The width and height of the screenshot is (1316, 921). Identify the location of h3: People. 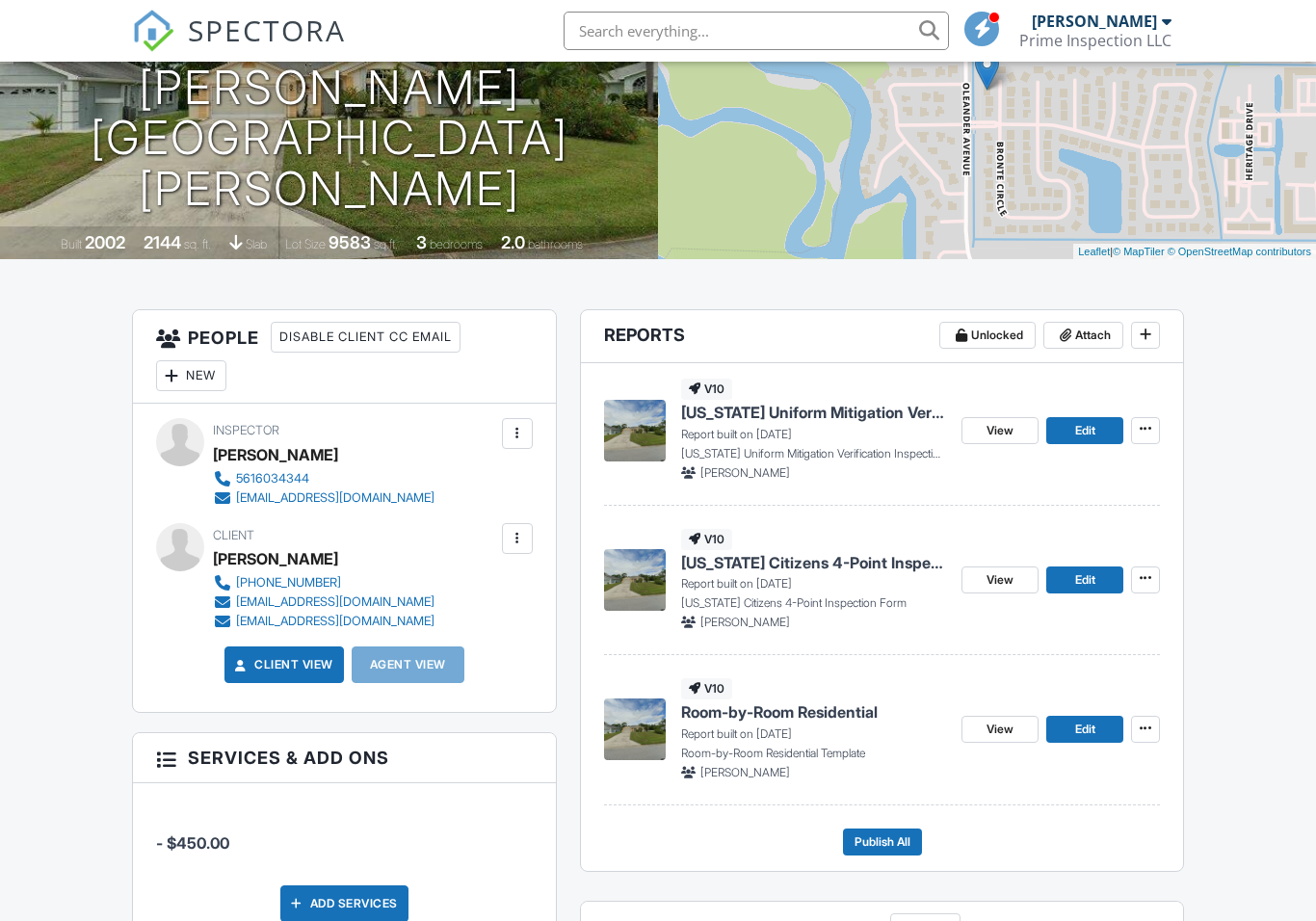
(344, 356).